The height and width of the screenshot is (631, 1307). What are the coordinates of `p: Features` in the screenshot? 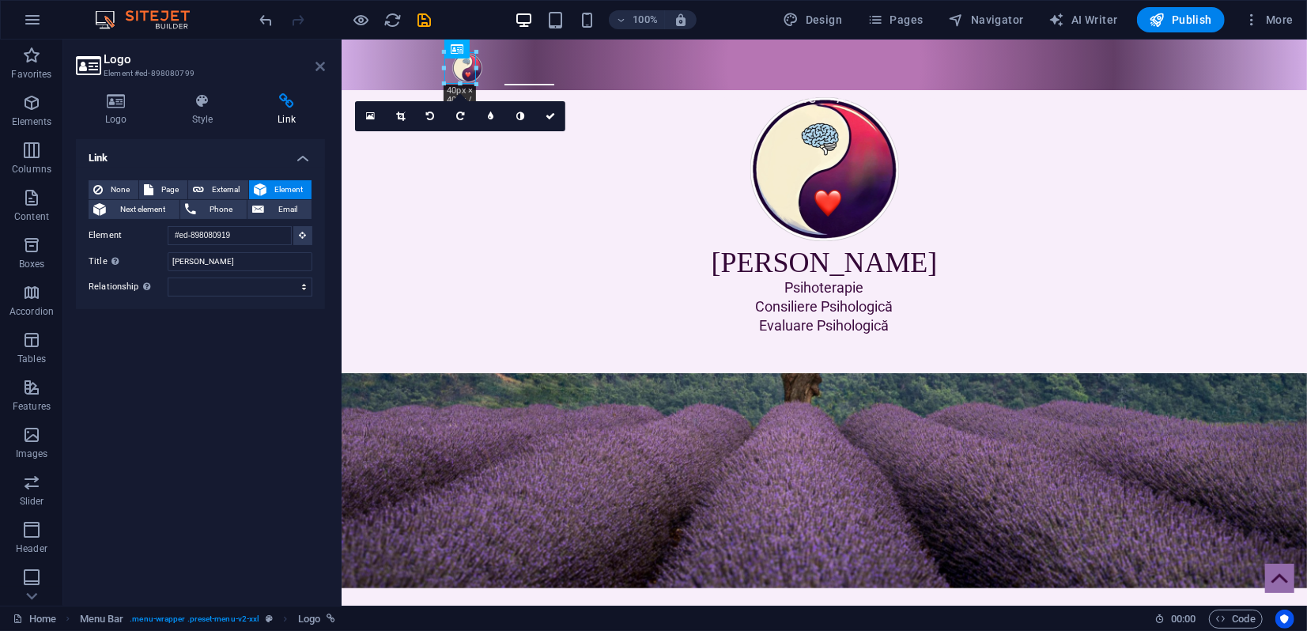 It's located at (32, 406).